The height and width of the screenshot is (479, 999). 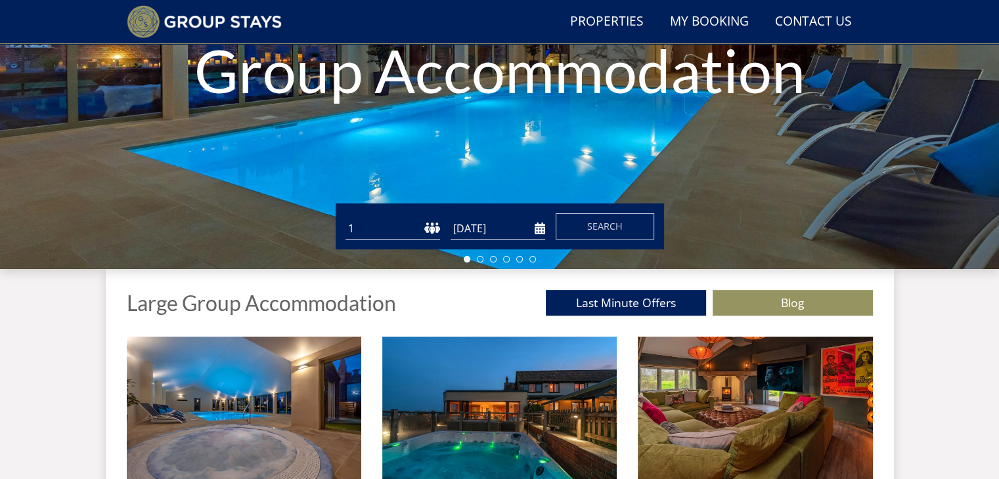 I want to click on img: Group Stays, so click(x=204, y=22).